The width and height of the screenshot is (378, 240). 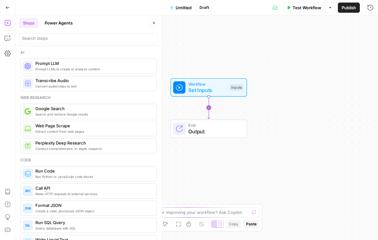 What do you see at coordinates (304, 8) in the screenshot?
I see `button: Test Workflow` at bounding box center [304, 8].